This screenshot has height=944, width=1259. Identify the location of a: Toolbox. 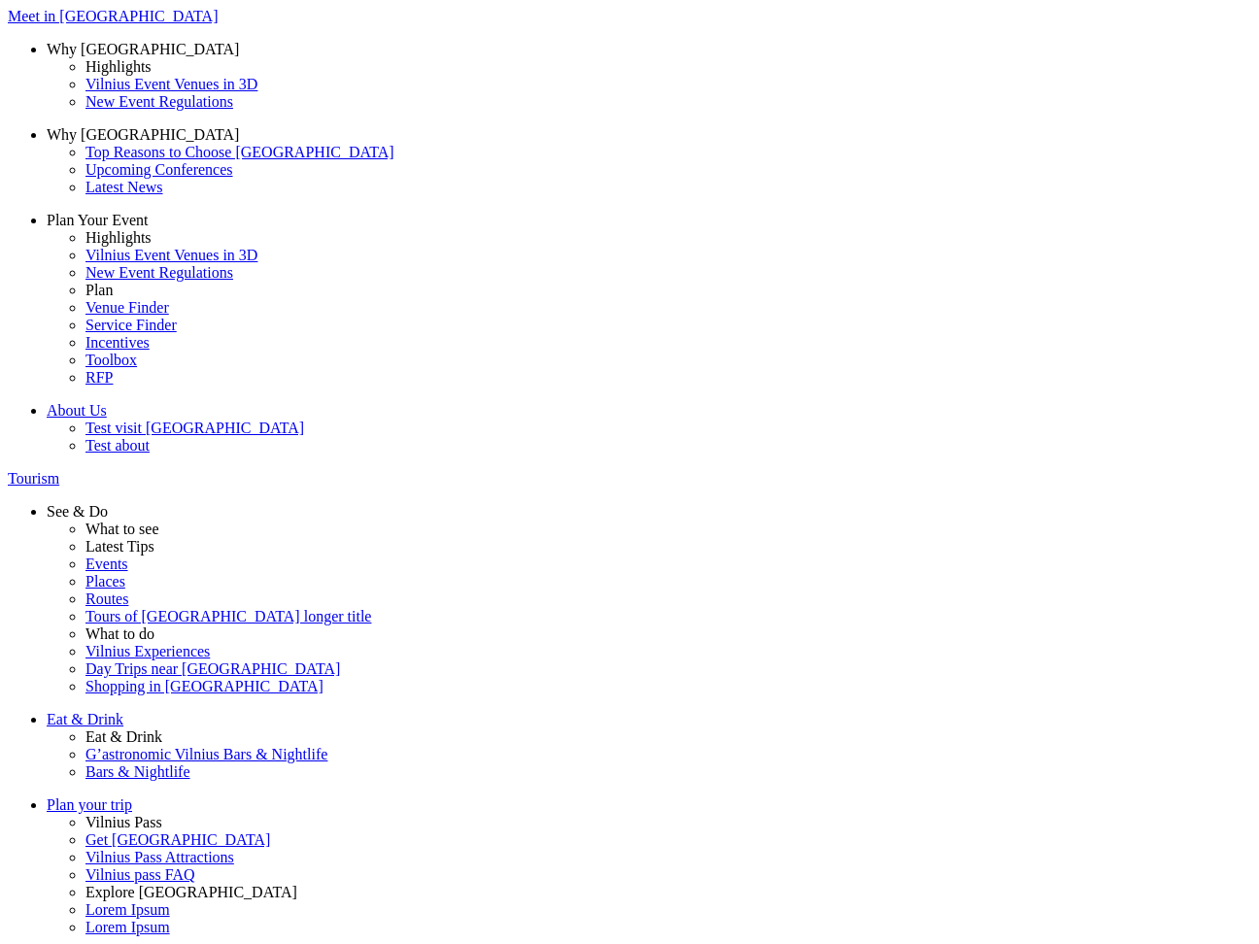
(668, 360).